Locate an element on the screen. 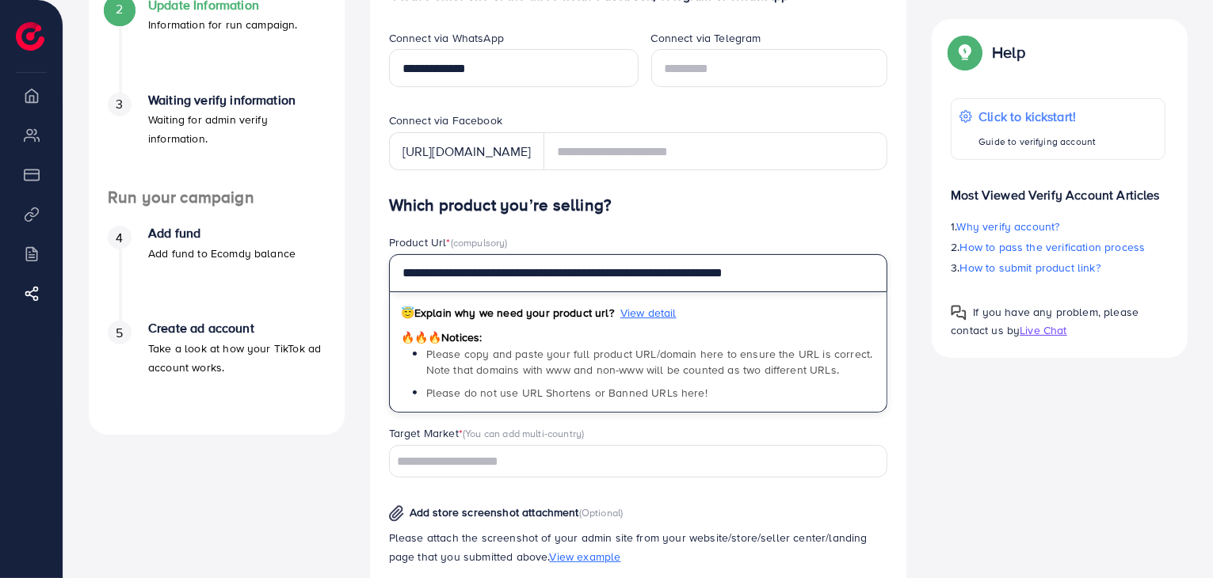 This screenshot has height=578, width=1213. span: Add store screenshot attachment is located at coordinates (494, 513).